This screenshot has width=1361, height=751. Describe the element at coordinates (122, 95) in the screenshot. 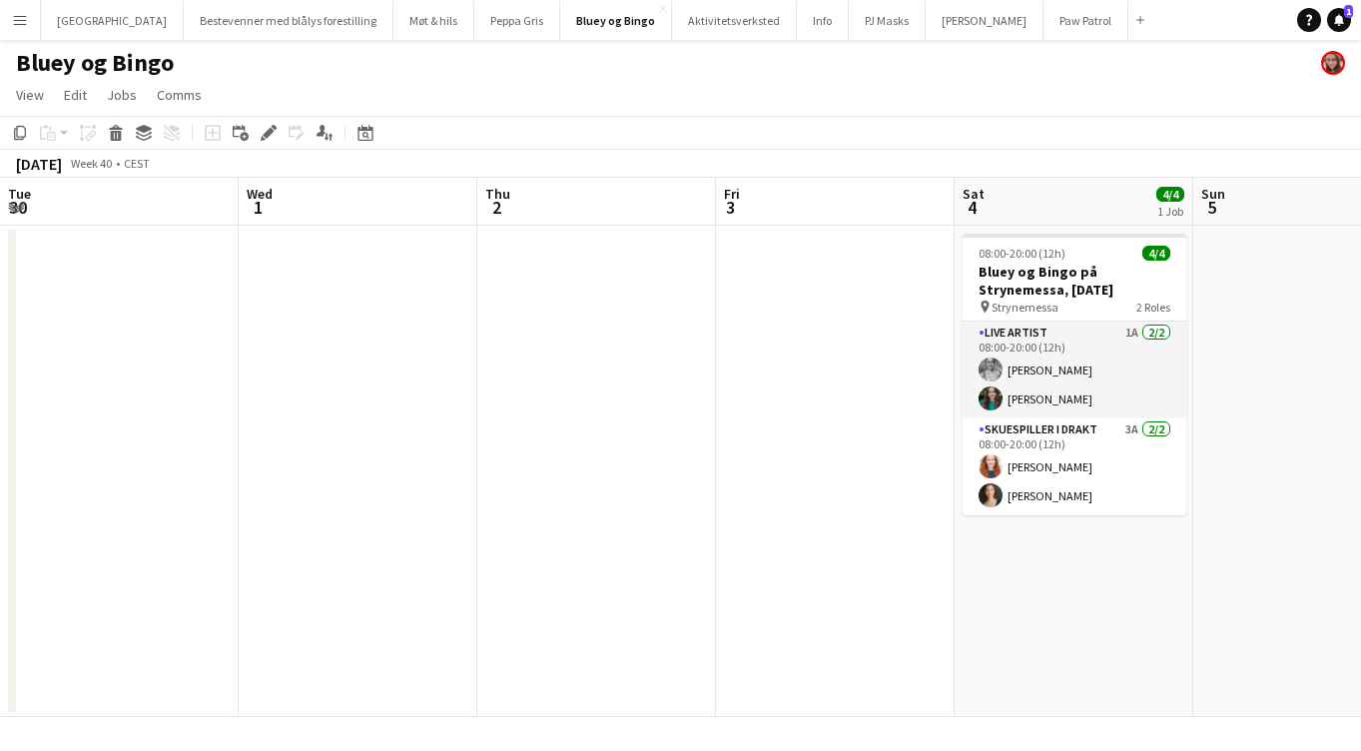

I see `span: Jobs` at that location.